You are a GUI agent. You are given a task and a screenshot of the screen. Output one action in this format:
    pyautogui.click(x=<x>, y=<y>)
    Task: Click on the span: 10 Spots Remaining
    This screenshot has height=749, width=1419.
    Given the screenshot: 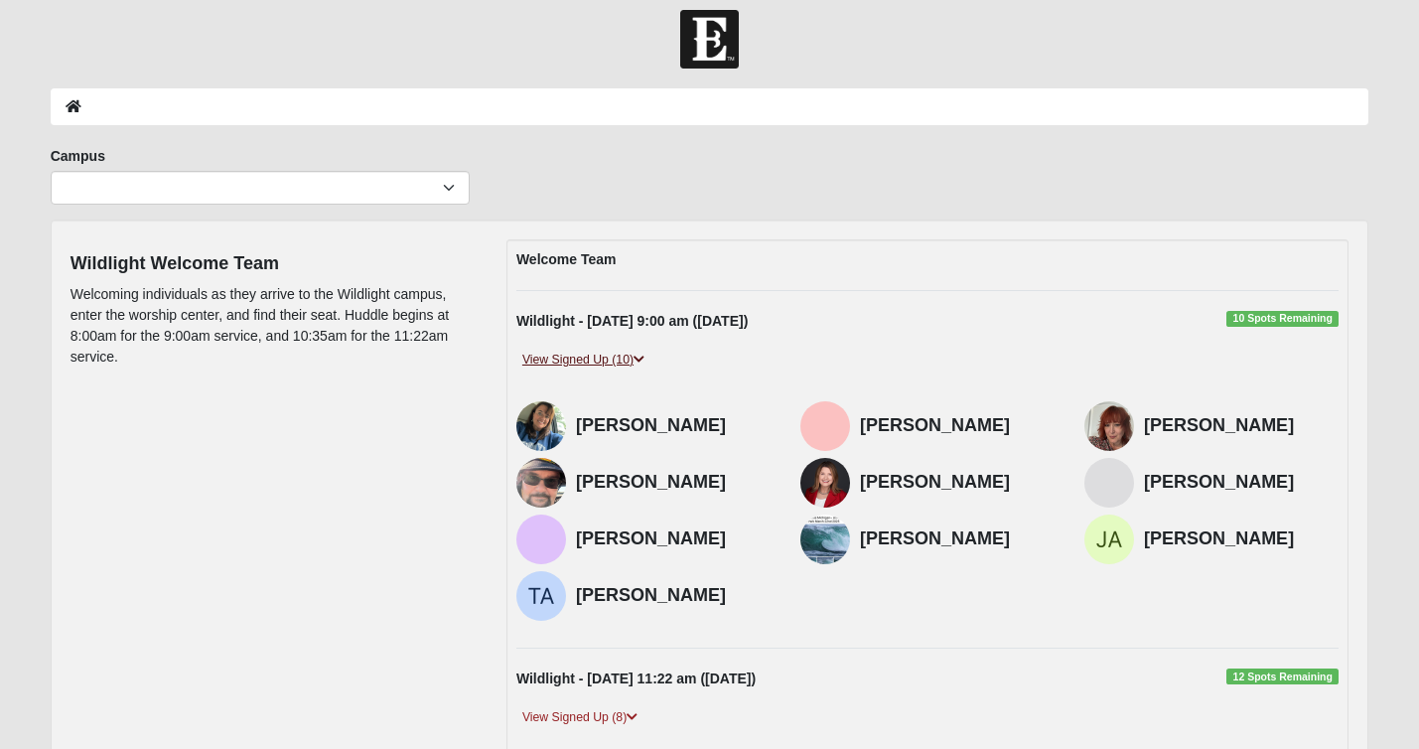 What is the action you would take?
    pyautogui.click(x=1282, y=319)
    